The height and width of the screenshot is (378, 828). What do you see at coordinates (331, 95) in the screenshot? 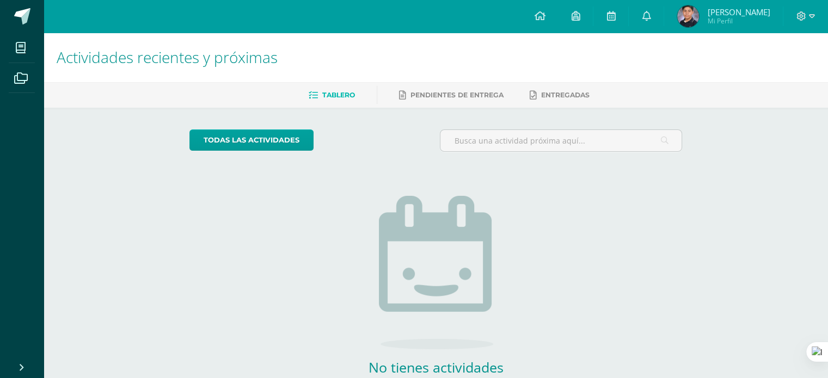
I see `a: Tablero` at bounding box center [331, 95].